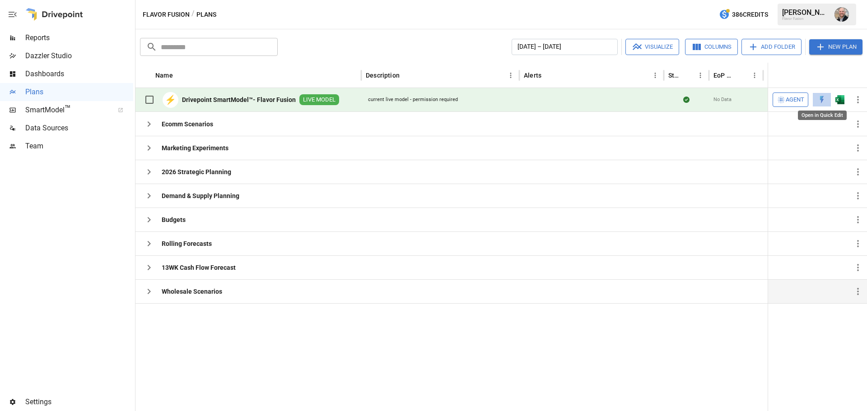  Describe the element at coordinates (841, 14) in the screenshot. I see `div: Dustin Jacobson` at that location.